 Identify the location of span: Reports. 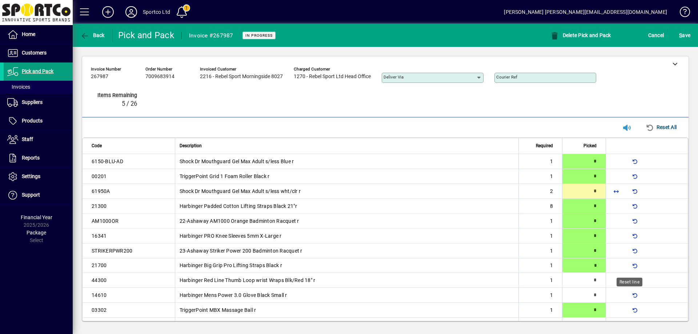
(31, 158).